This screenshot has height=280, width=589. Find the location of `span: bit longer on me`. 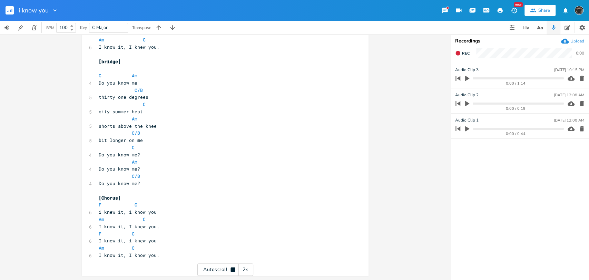

span: bit longer on me is located at coordinates (121, 140).